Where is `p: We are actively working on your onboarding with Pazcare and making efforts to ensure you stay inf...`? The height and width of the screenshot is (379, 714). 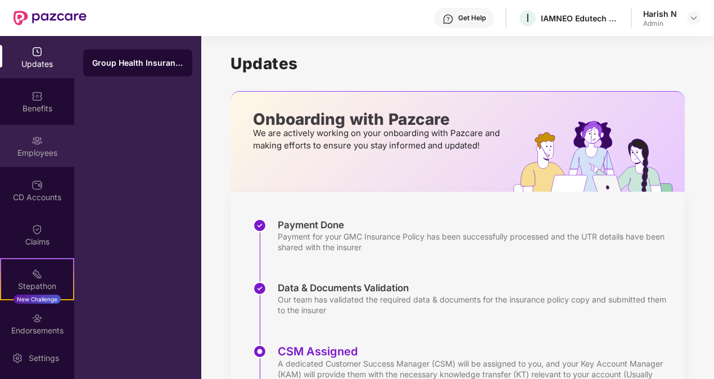
p: We are actively working on your onboarding with Pazcare and making efforts to ensure you stay inf... is located at coordinates (378, 139).